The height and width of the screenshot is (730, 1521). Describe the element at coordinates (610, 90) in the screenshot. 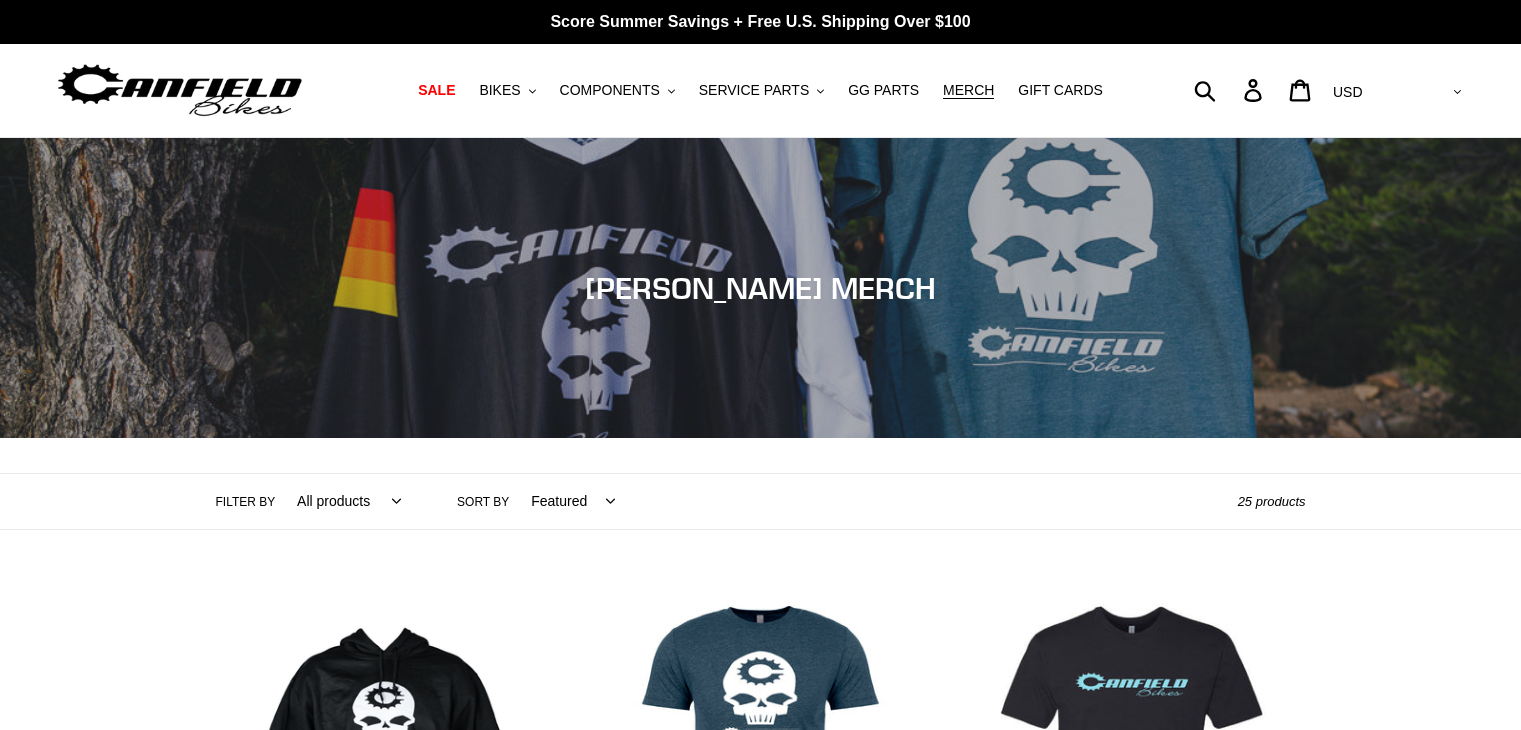

I see `span: COMPONENTS` at that location.